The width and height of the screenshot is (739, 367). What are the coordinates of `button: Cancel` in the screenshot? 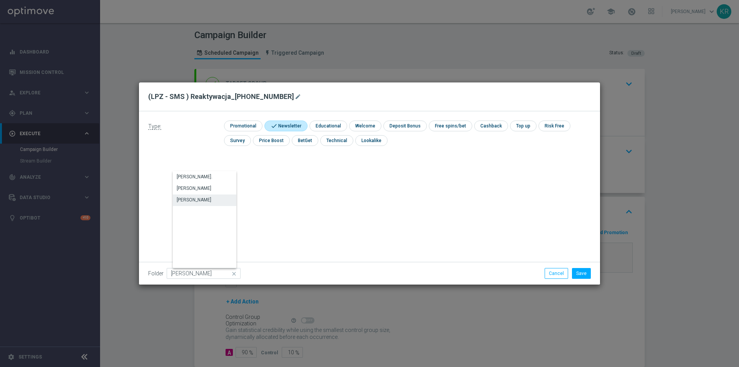 It's located at (556, 273).